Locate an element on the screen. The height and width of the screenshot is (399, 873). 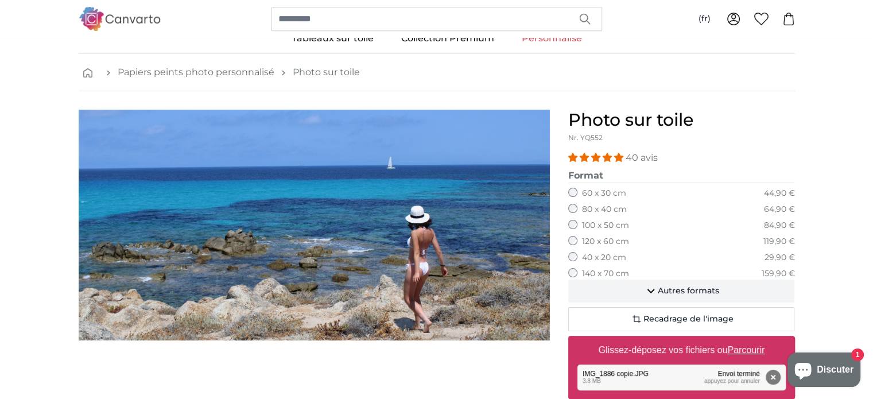
inbox-online-store-chat: Chat de la boutique en ligne Shopify is located at coordinates (824, 371).